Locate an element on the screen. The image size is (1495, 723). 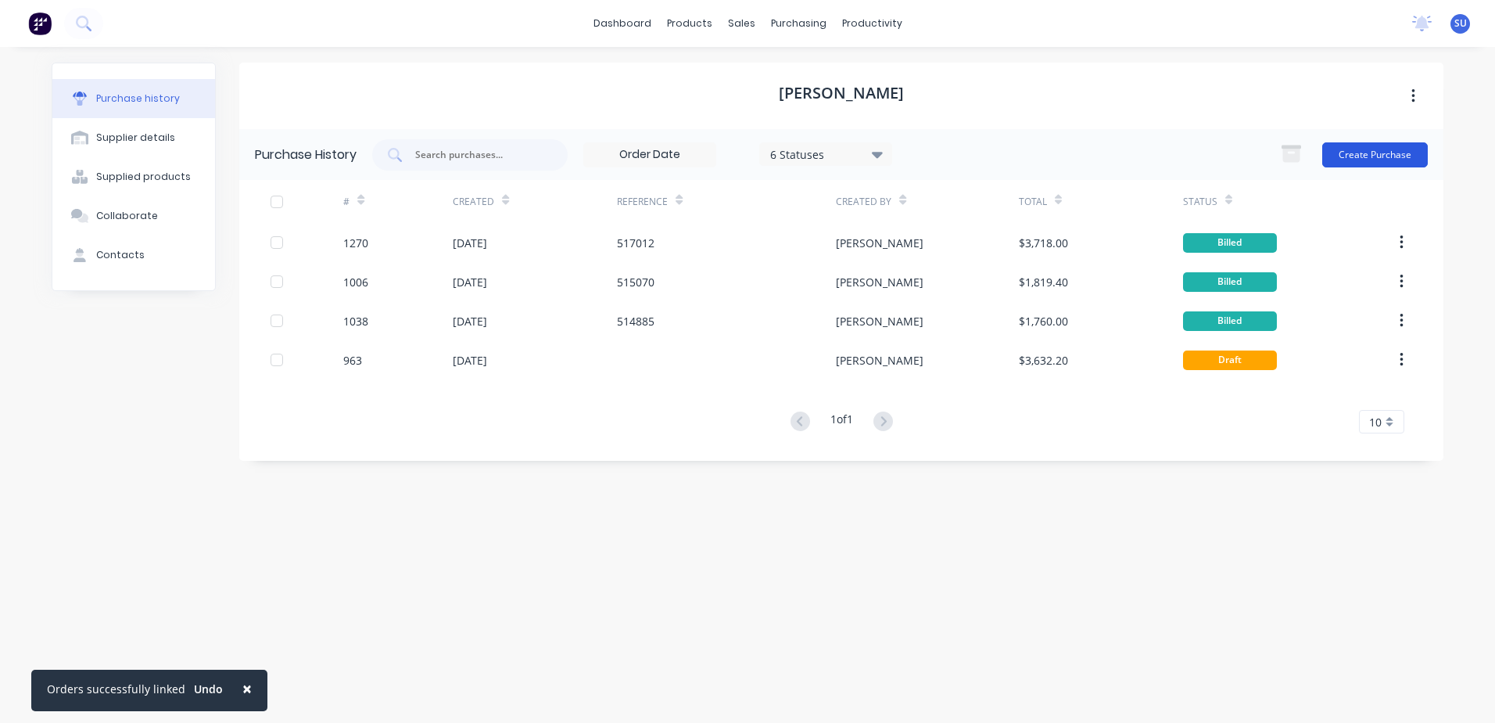
div: sales is located at coordinates (741, 23).